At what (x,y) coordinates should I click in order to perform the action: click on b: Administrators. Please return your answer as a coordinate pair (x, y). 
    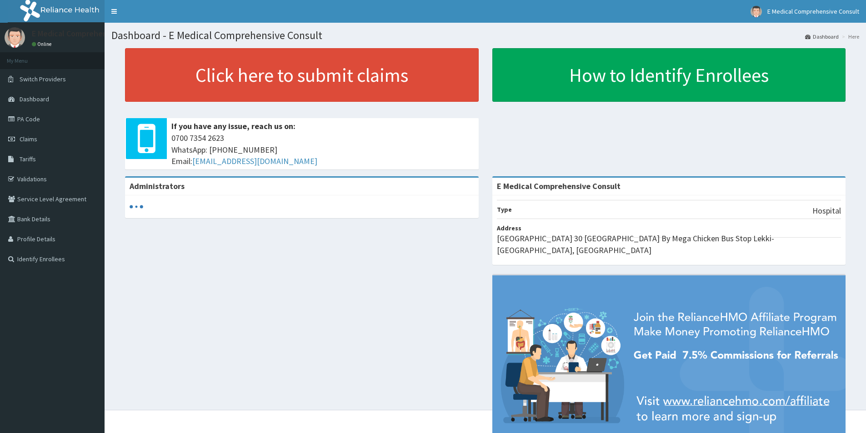
    Looking at the image, I should click on (157, 186).